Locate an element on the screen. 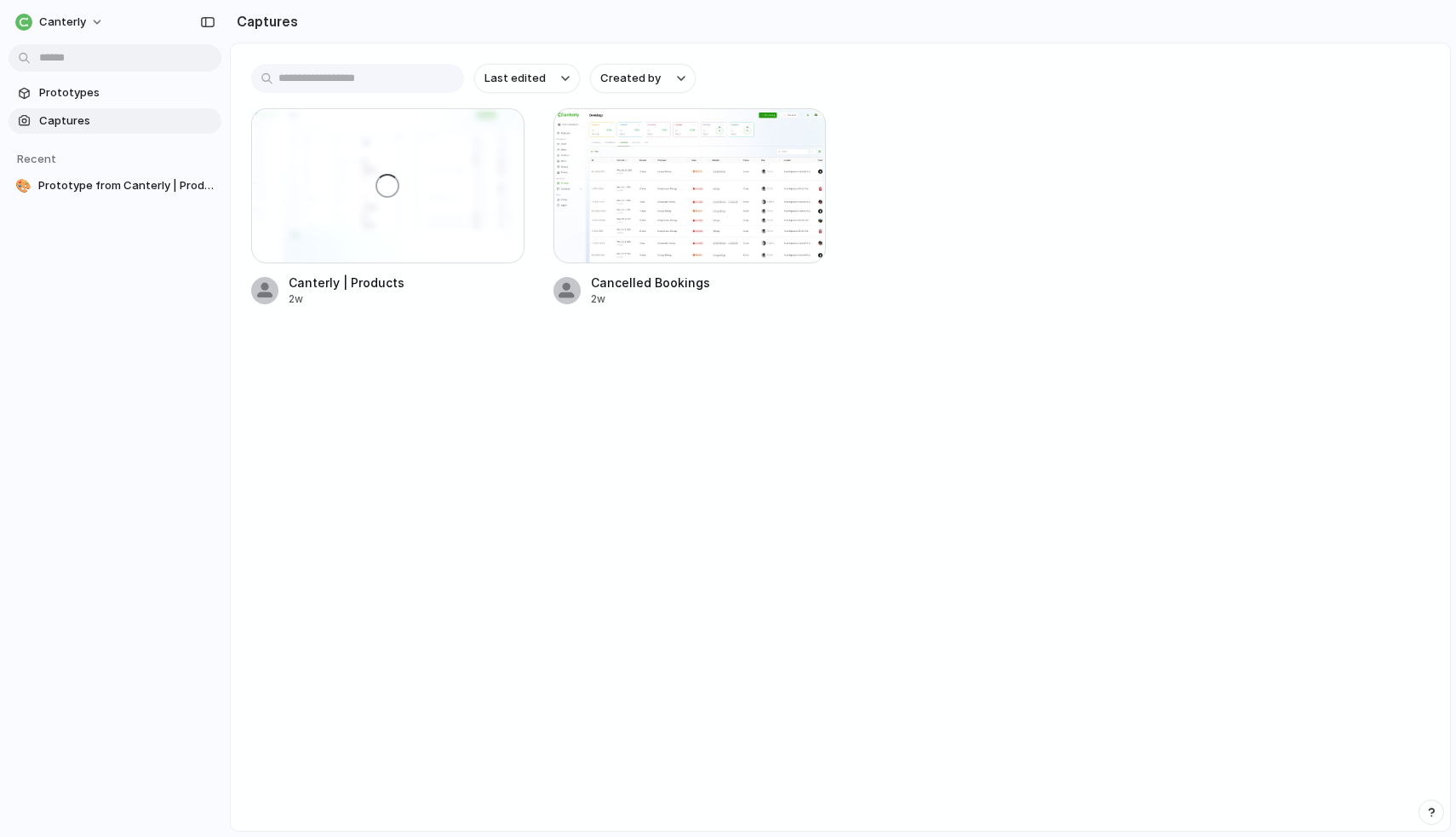 The image size is (1456, 837). span: Recent is located at coordinates (37, 159).